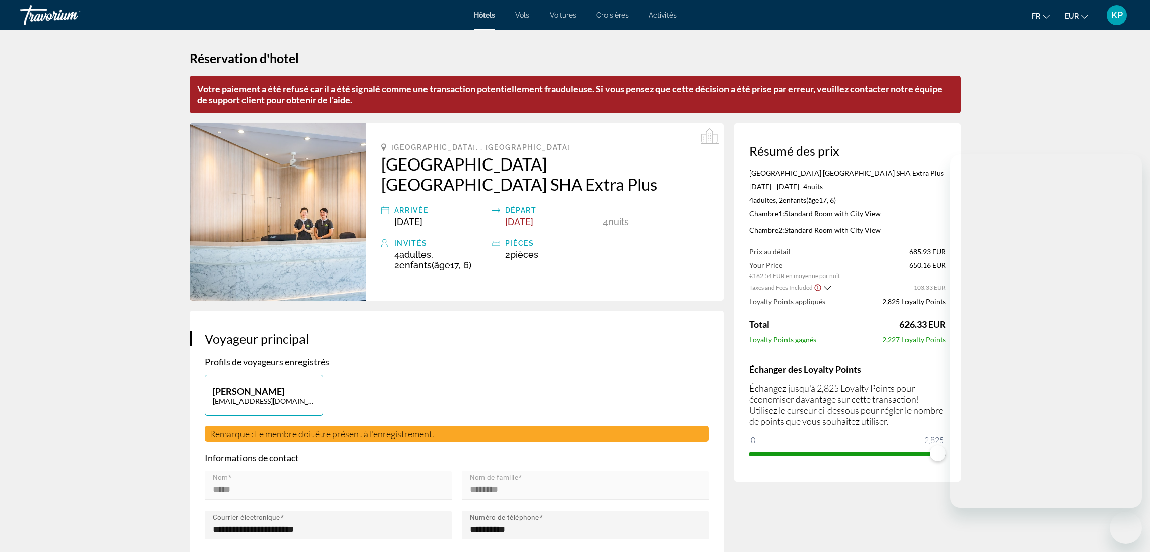  Describe the element at coordinates (613, 15) in the screenshot. I see `a: Croisières` at that location.